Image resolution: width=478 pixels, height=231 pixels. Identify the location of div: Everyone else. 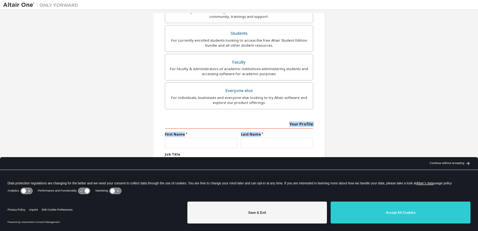
(239, 91).